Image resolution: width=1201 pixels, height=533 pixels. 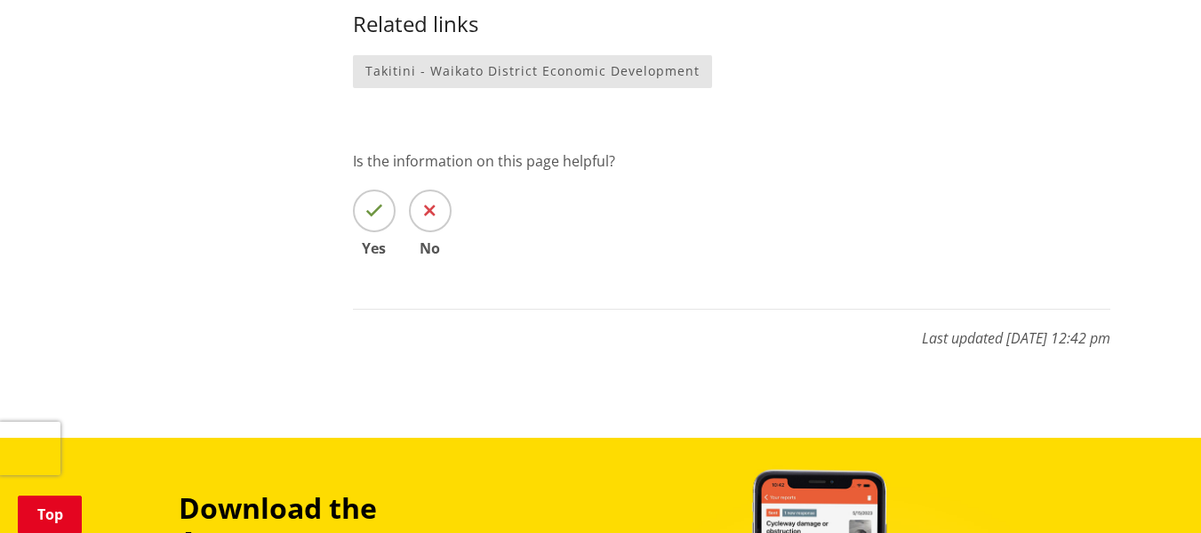 I want to click on span: Yes, so click(x=374, y=248).